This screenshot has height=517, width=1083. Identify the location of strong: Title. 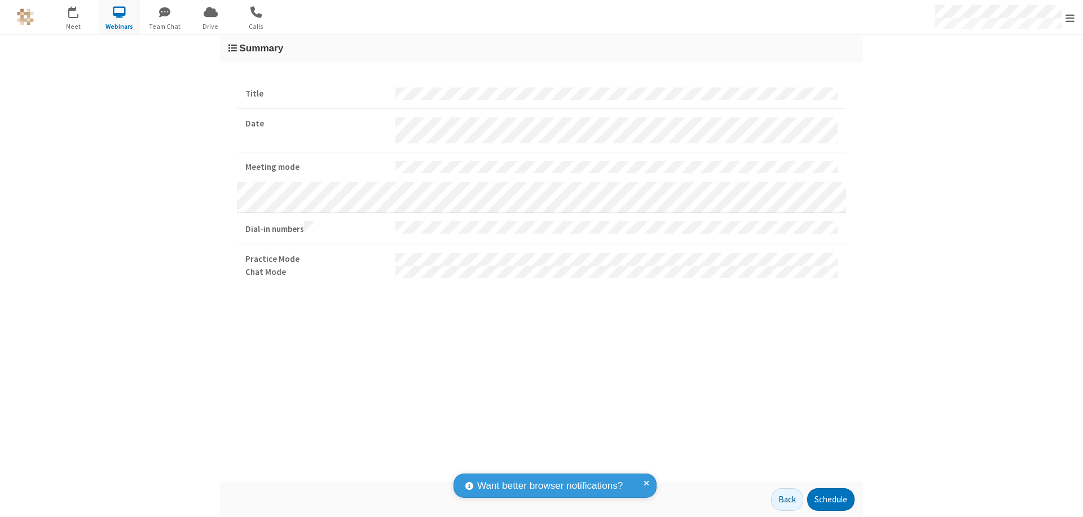
(316, 94).